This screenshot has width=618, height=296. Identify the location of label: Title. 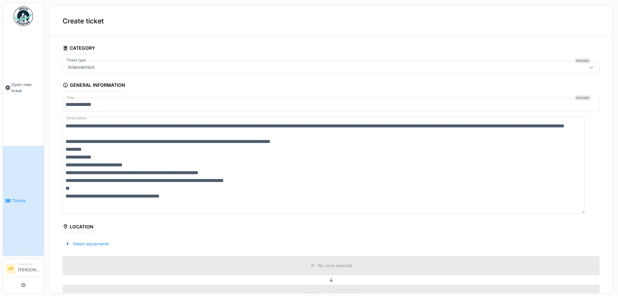
(70, 98).